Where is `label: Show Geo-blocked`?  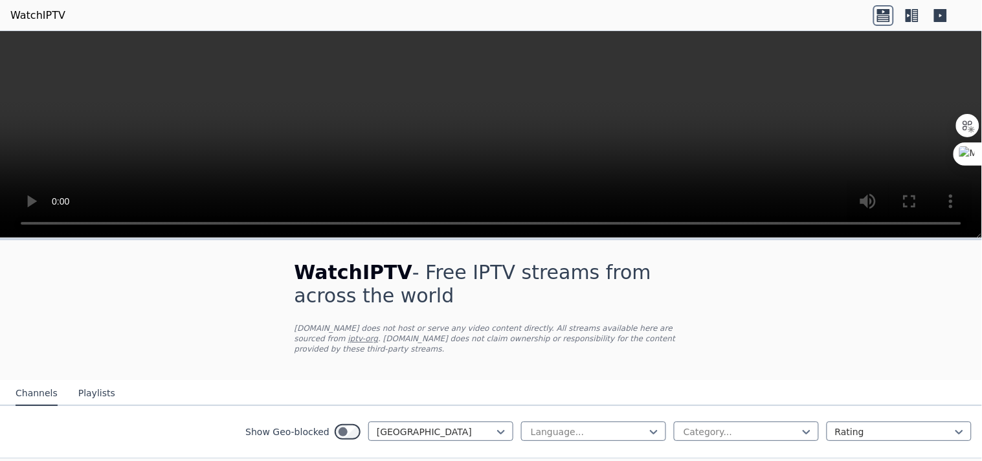 label: Show Geo-blocked is located at coordinates (287, 432).